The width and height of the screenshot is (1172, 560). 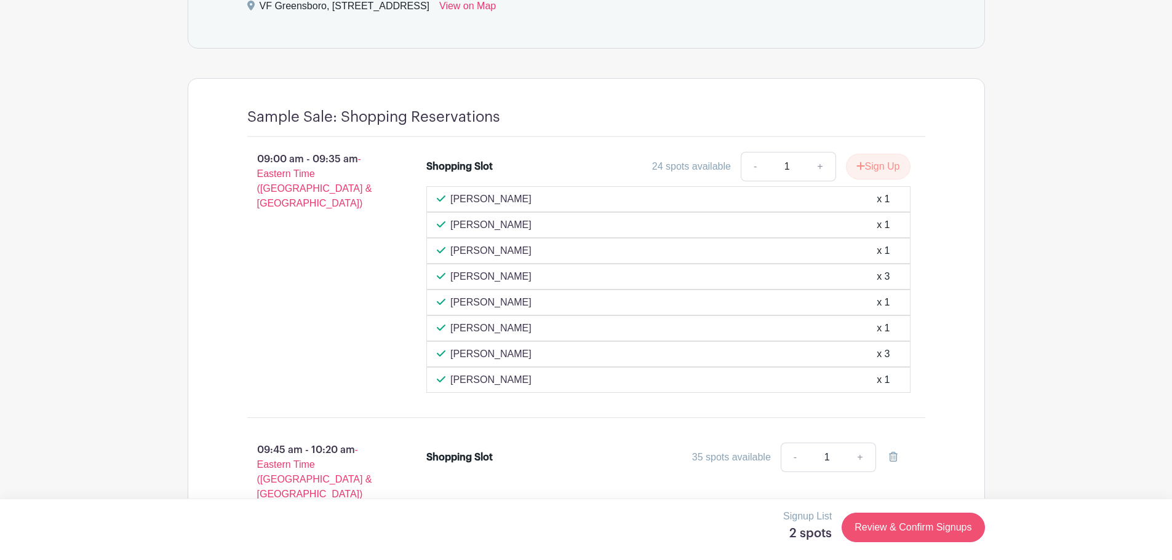 What do you see at coordinates (731, 458) in the screenshot?
I see `div: 35 spots available` at bounding box center [731, 458].